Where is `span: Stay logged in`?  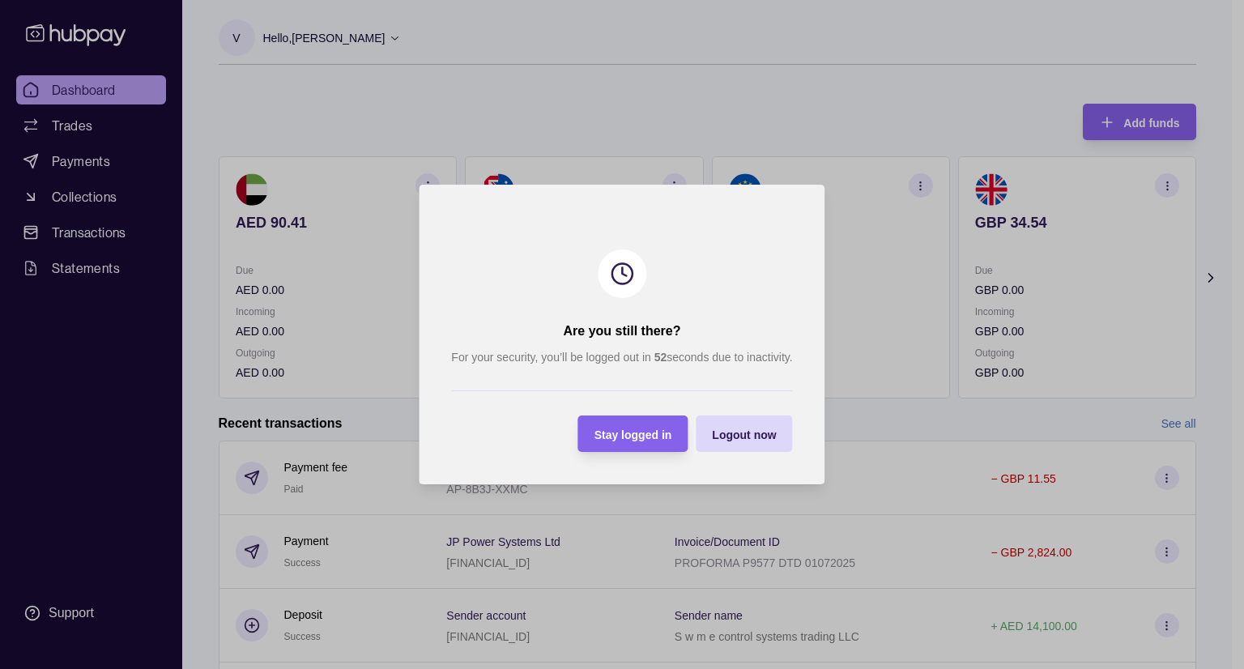
span: Stay logged in is located at coordinates (633, 435).